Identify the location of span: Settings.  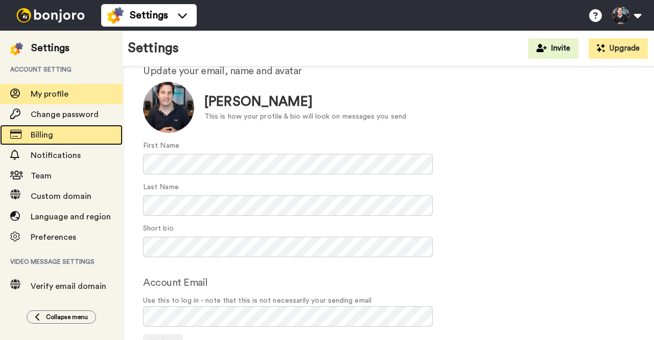
(149, 15).